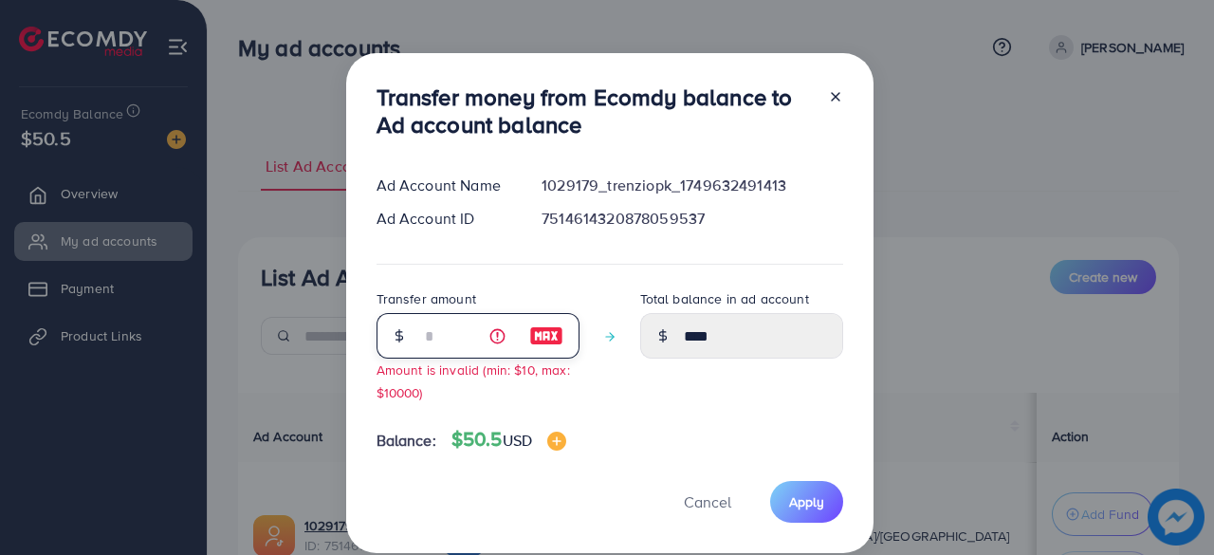  Describe the element at coordinates (691, 218) in the screenshot. I see `div: 7514614320878059537` at that location.